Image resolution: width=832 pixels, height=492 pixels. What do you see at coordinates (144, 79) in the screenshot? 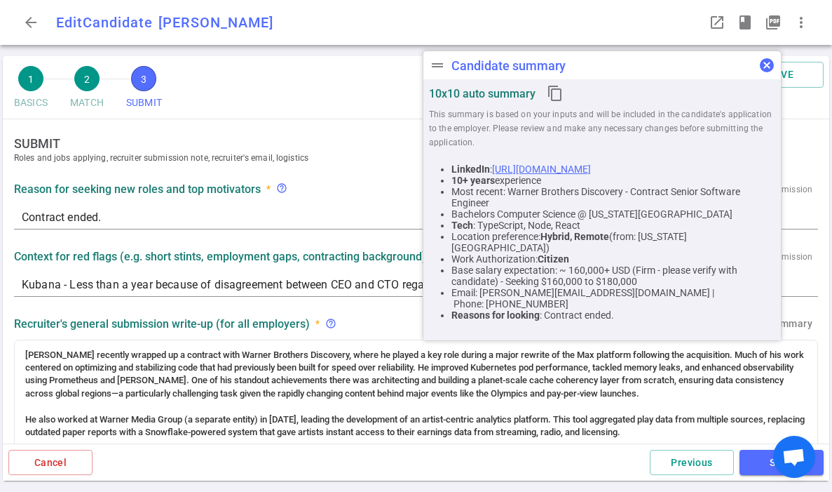
I see `span: 3` at bounding box center [144, 79].